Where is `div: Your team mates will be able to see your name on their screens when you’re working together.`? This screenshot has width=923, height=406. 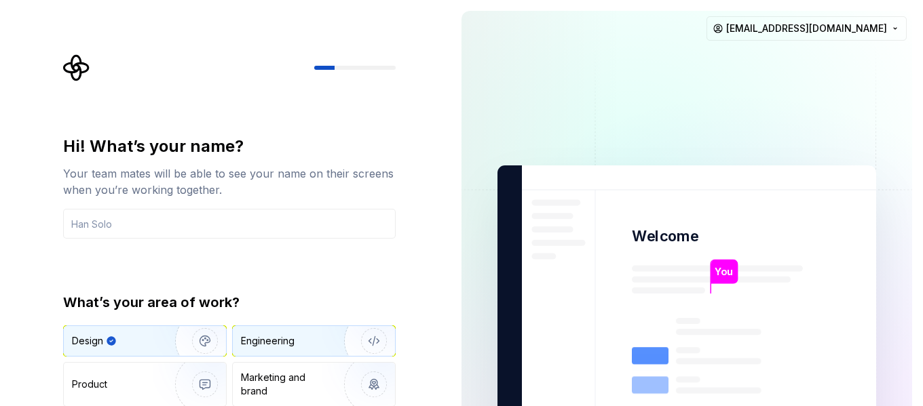 div: Your team mates will be able to see your name on their screens when you’re working together. is located at coordinates (229, 182).